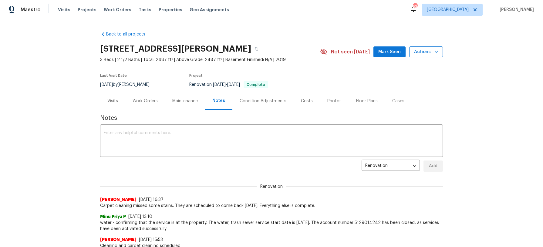  What do you see at coordinates (113, 217) in the screenshot?
I see `span: Minu Priya P` at bounding box center [113, 217].